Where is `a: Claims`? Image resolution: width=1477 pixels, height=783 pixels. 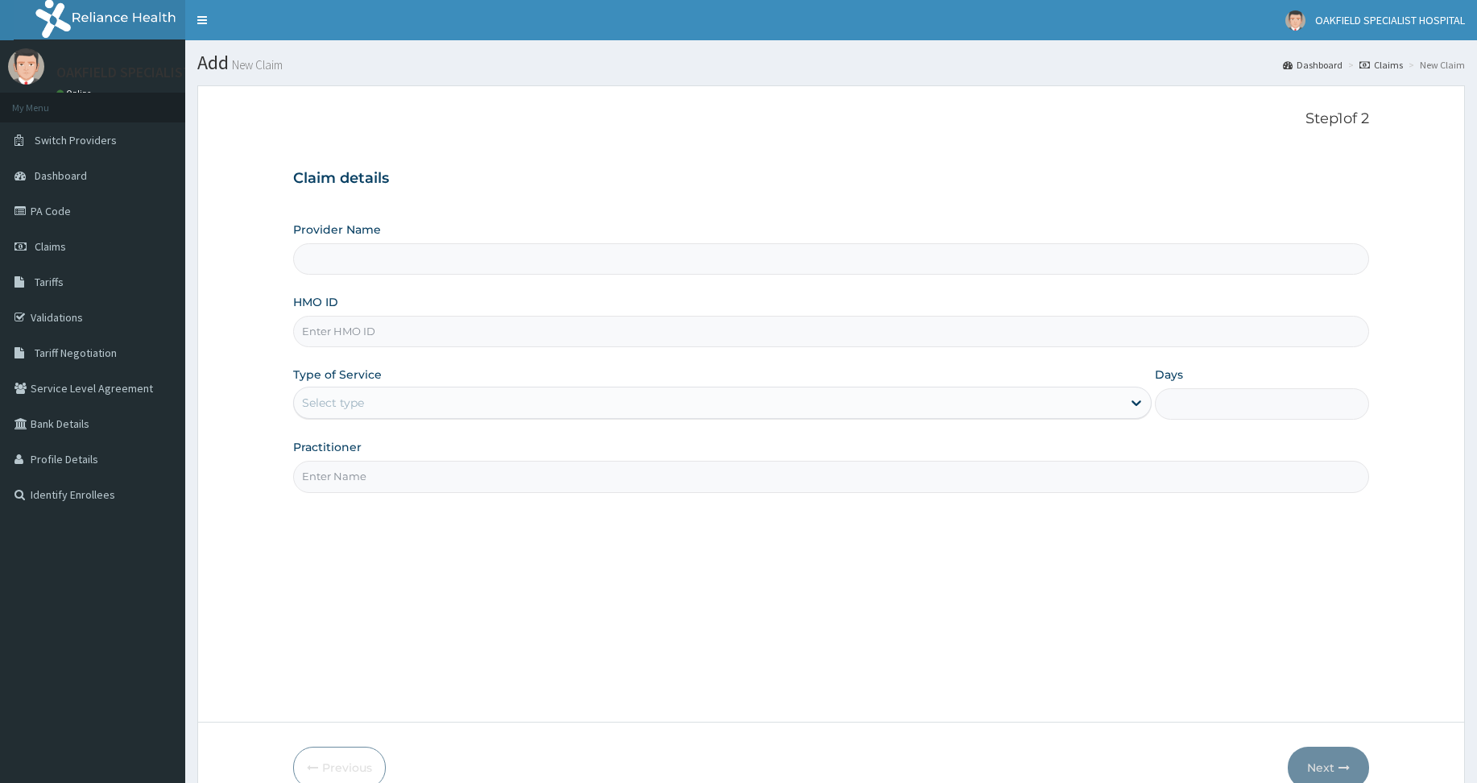 a: Claims is located at coordinates (1382, 64).